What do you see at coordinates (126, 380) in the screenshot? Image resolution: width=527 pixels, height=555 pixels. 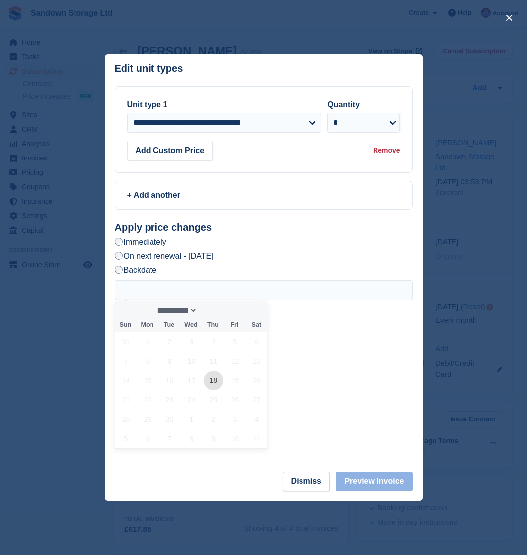 I see `span: September 14, 2025` at bounding box center [126, 380].